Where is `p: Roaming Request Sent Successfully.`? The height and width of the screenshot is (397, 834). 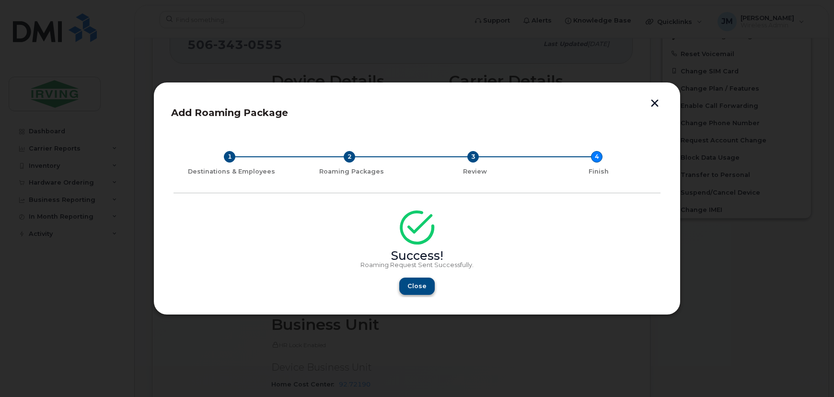
p: Roaming Request Sent Successfully. is located at coordinates (417, 265).